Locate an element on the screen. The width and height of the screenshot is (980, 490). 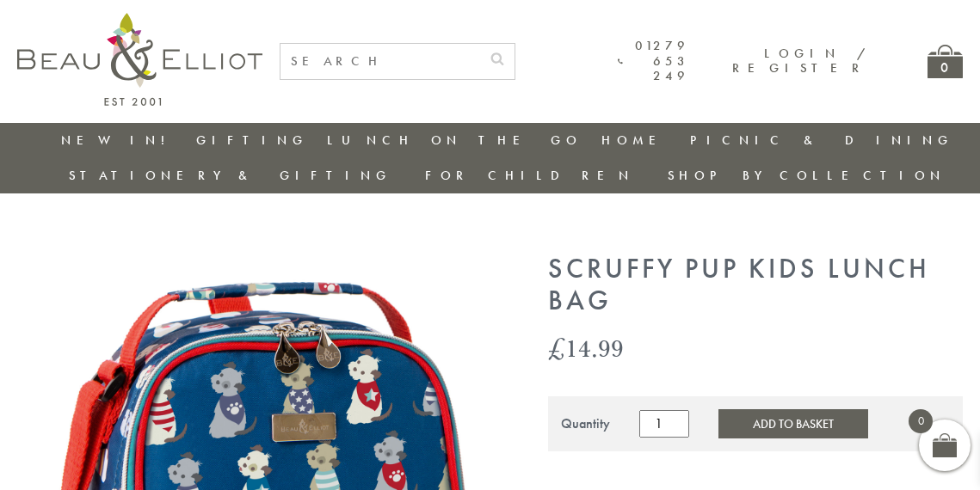
h1: Scruffy Pup Kids Lunch Bag is located at coordinates (755, 286).